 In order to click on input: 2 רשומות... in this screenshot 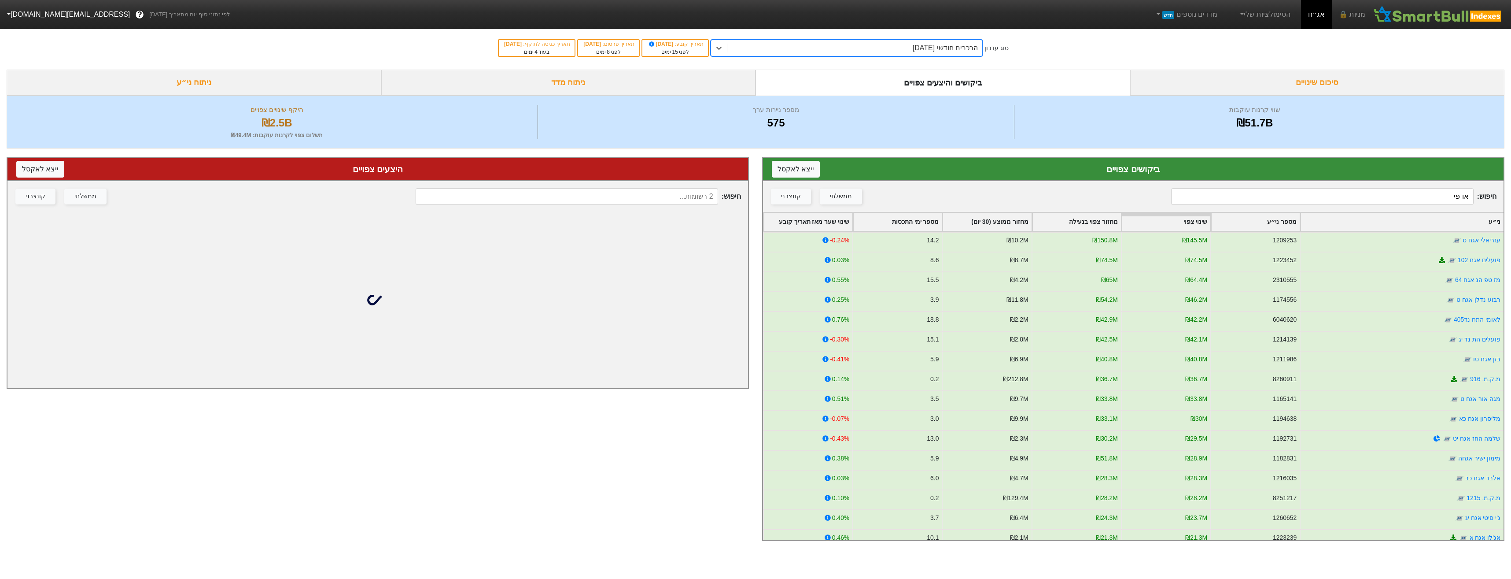, I will do `click(567, 196)`.